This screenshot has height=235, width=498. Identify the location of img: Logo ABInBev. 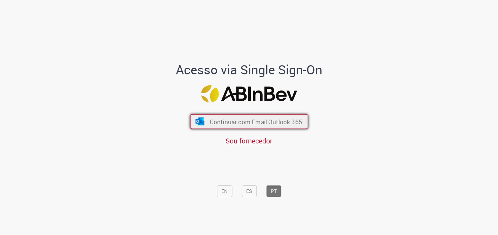
(249, 93).